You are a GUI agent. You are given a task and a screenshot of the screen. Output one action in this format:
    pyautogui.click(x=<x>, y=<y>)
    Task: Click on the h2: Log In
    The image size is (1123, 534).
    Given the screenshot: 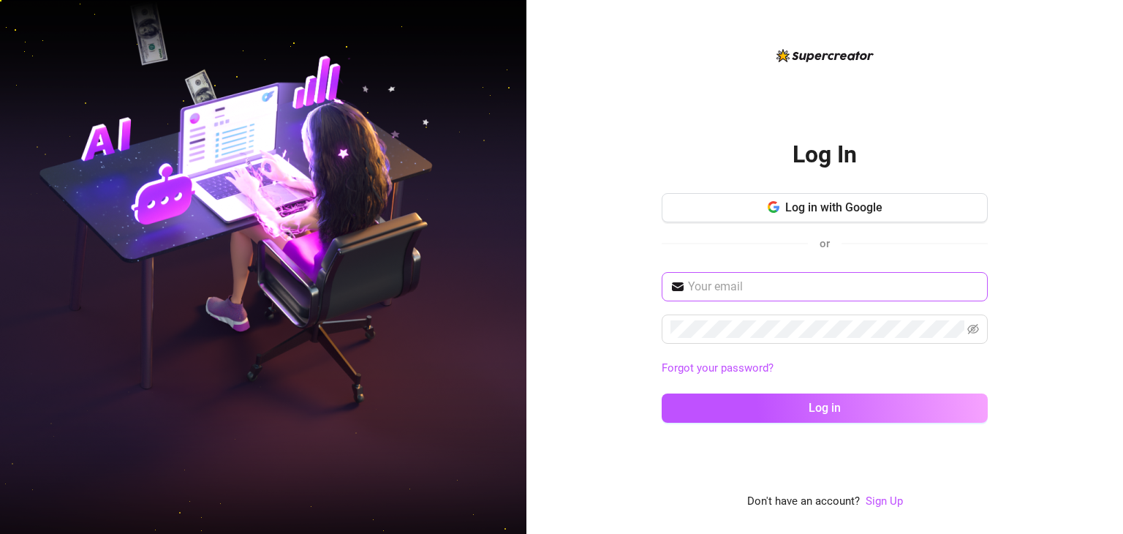 What is the action you would take?
    pyautogui.click(x=825, y=154)
    